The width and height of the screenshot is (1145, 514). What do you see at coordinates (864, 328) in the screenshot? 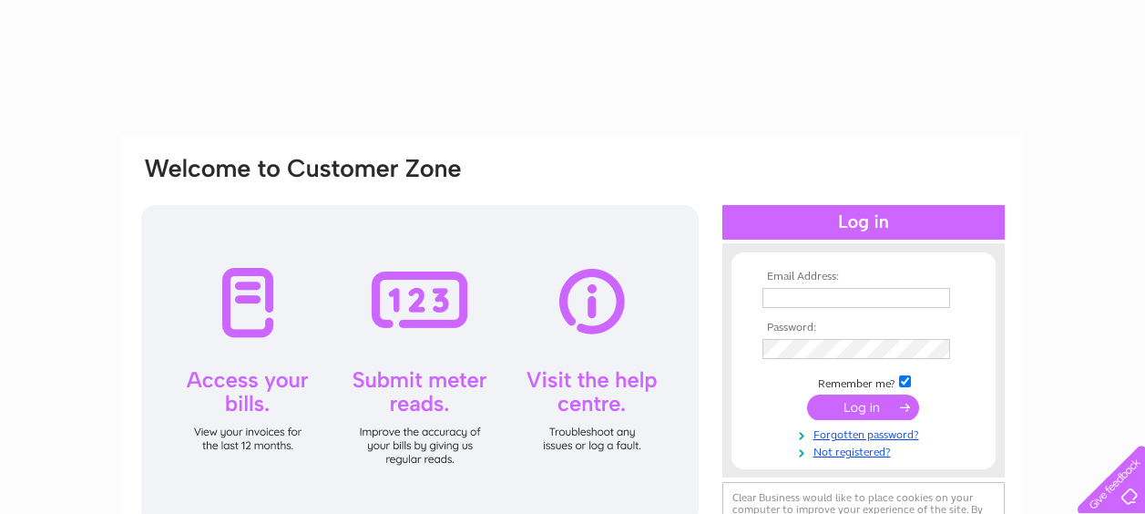
I see `th: Password:` at bounding box center [864, 328].